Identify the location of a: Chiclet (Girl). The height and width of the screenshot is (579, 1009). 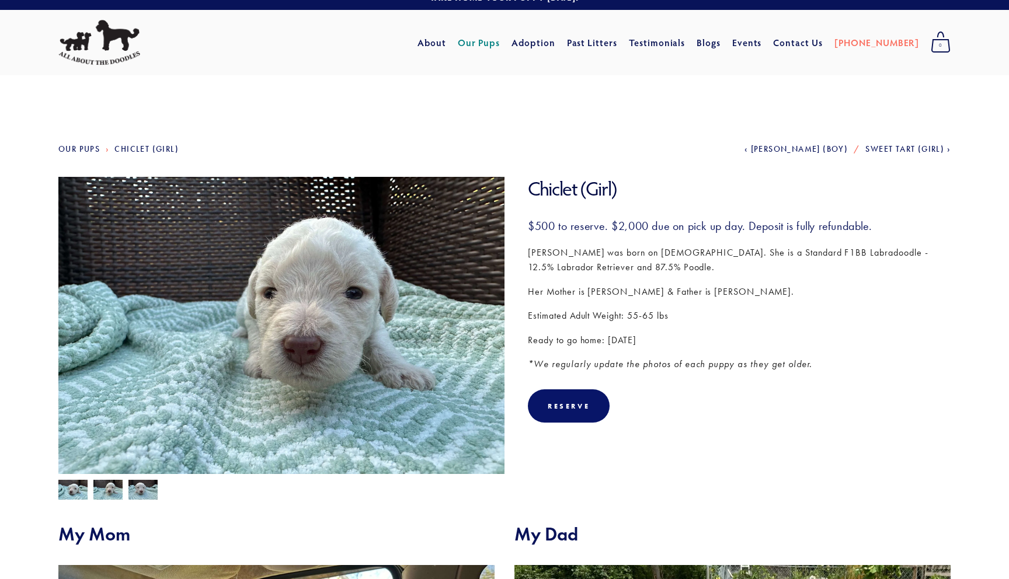
(147, 149).